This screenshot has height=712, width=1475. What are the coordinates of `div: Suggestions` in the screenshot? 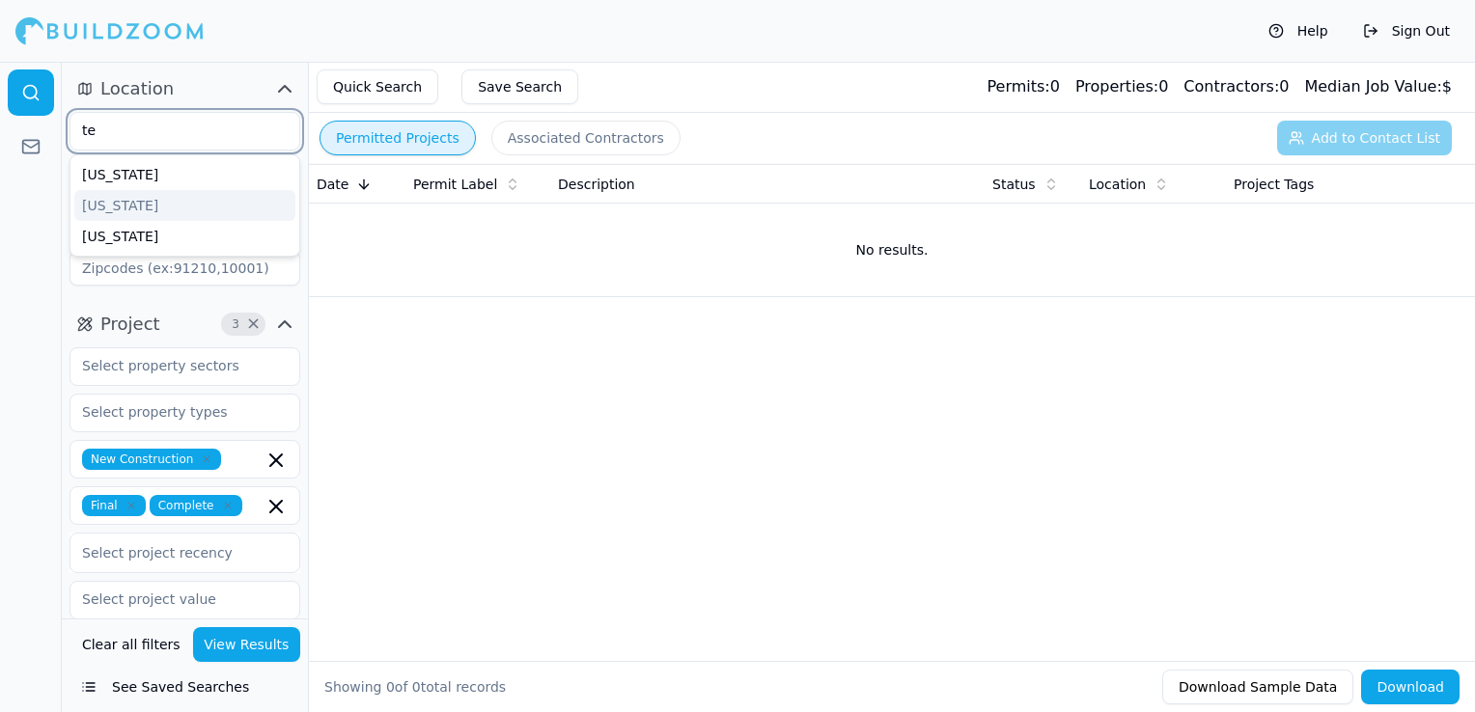 It's located at (184, 206).